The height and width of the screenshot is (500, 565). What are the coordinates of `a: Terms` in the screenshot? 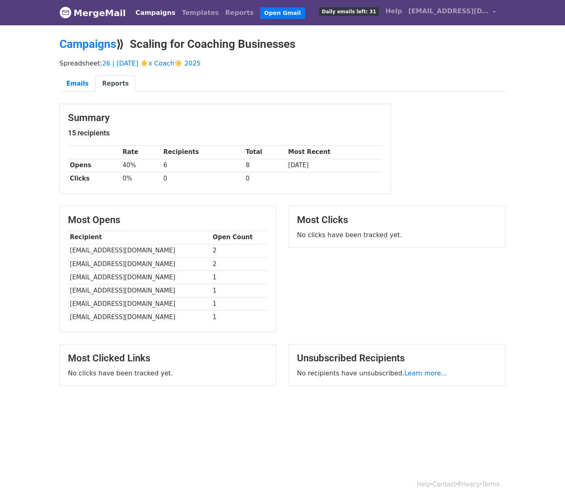 It's located at (491, 485).